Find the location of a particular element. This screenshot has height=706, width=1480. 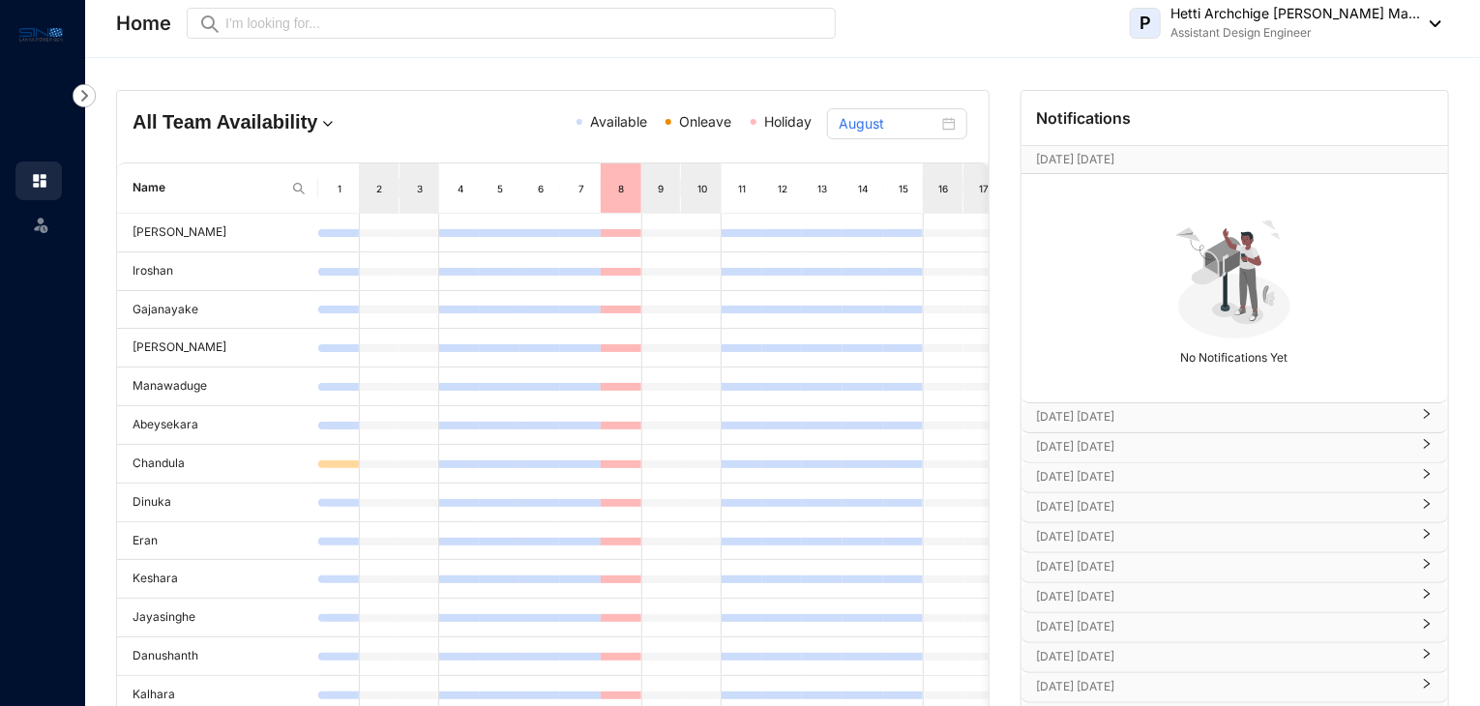

td: Gajanayake is located at coordinates (218, 311).